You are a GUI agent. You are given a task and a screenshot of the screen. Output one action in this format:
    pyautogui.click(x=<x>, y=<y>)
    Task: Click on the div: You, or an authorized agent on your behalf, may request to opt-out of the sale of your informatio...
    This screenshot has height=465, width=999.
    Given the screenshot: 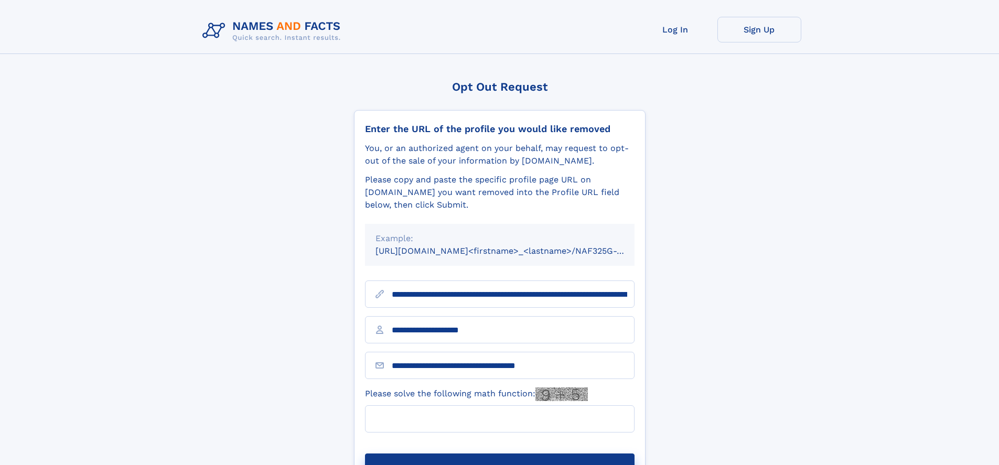 What is the action you would take?
    pyautogui.click(x=500, y=155)
    